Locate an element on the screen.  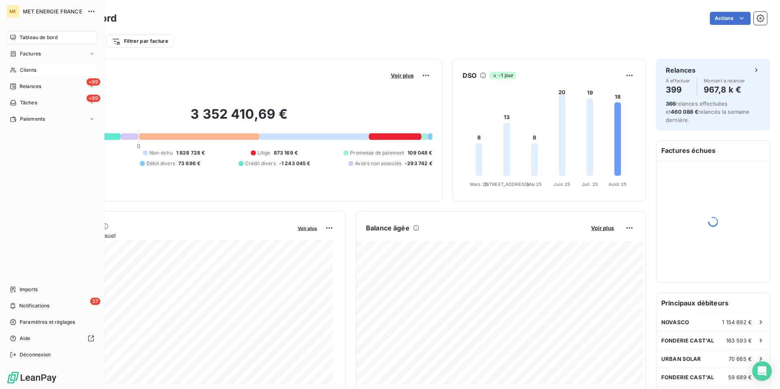
span: -293 742 € is located at coordinates (419, 164).